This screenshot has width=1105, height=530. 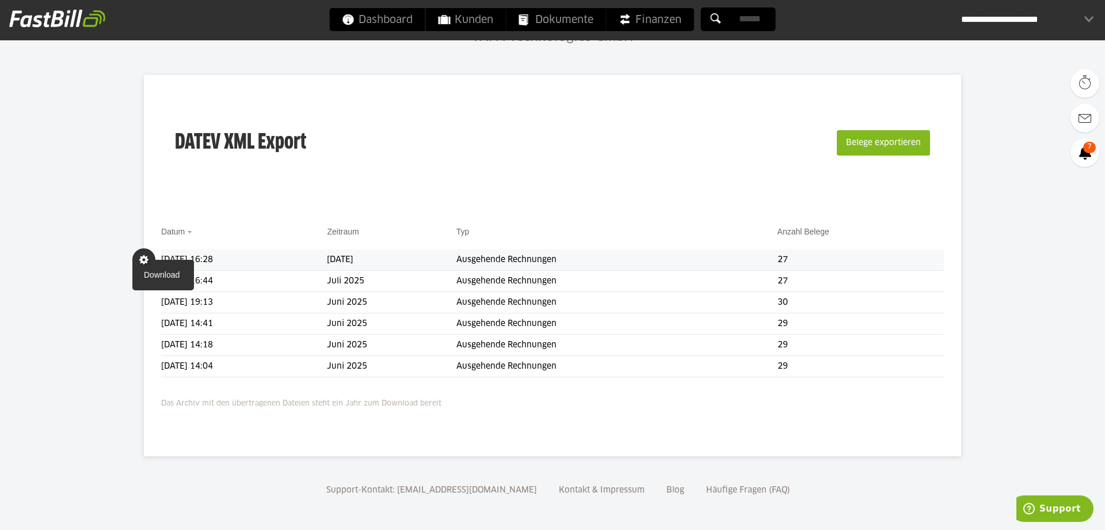 I want to click on td: Juli 2025, so click(x=391, y=281).